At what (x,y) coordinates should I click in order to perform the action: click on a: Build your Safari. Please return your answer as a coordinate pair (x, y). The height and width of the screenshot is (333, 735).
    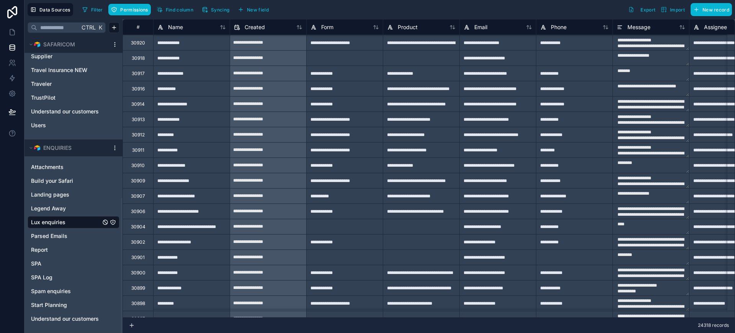
    Looking at the image, I should click on (66, 181).